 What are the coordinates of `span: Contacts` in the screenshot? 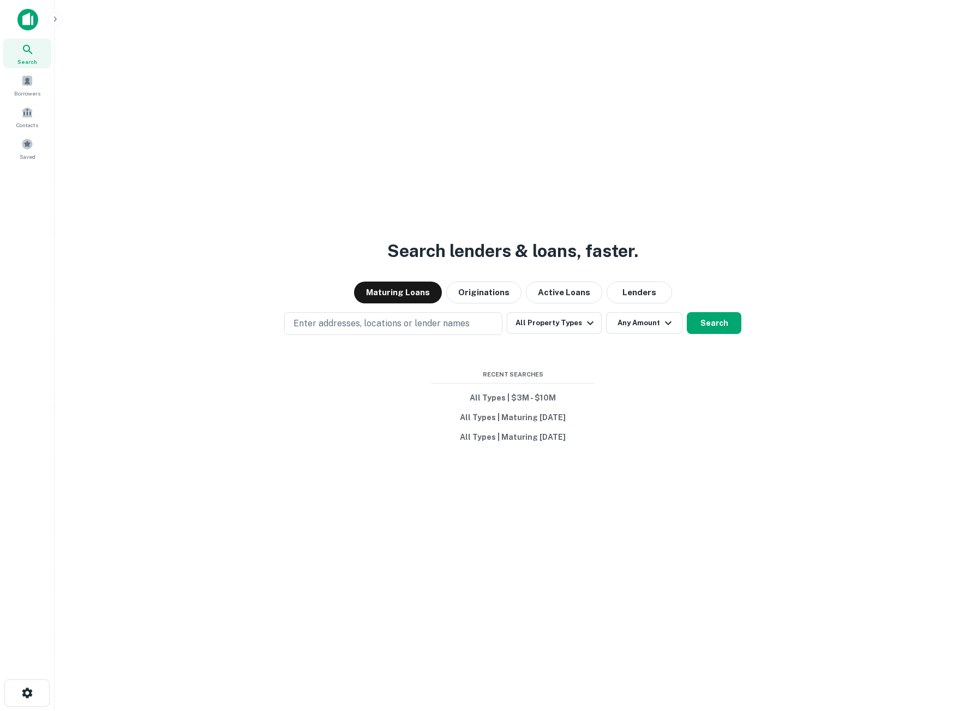 It's located at (27, 125).